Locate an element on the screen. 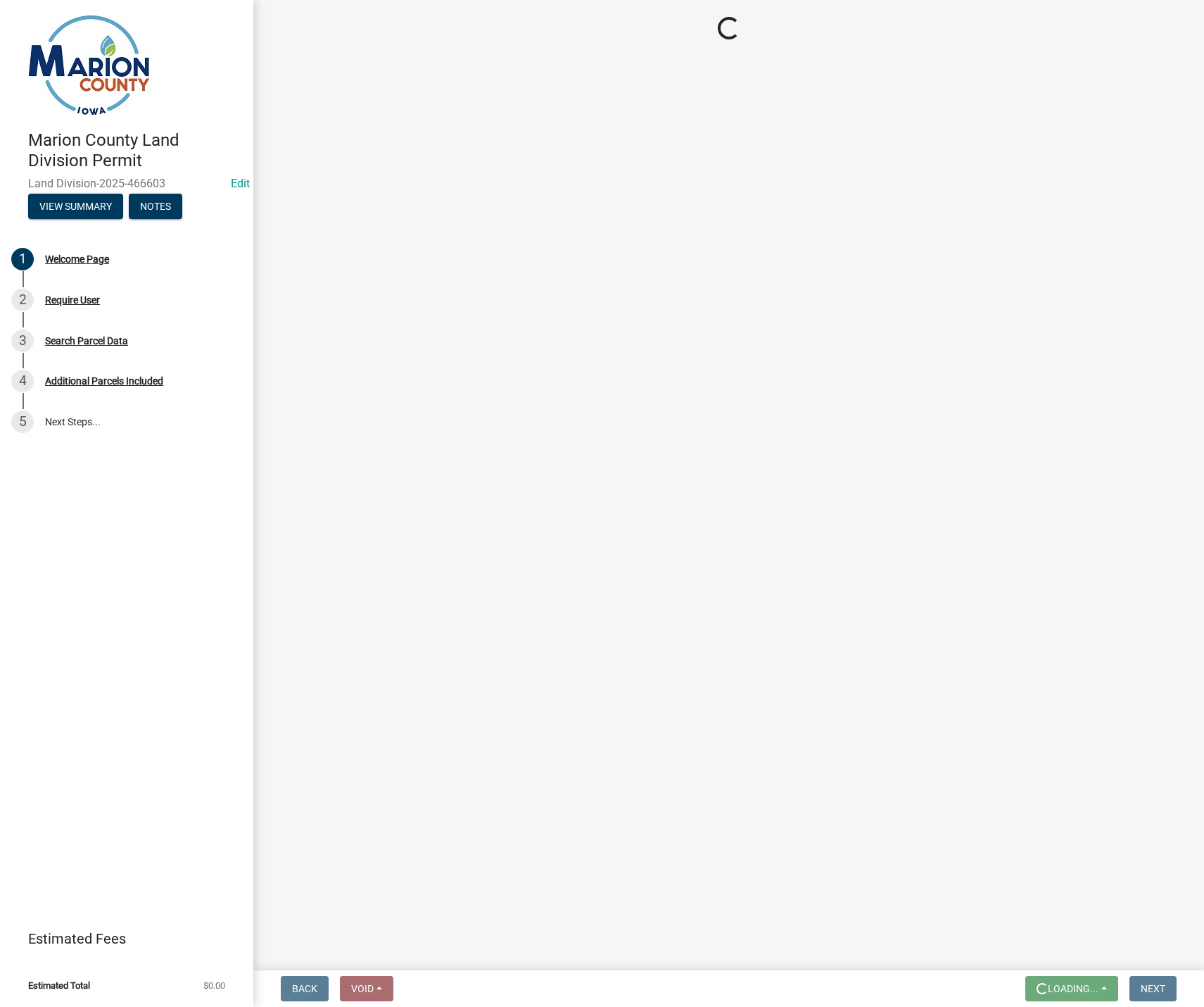 Image resolution: width=1204 pixels, height=1007 pixels. div: 5 is located at coordinates (23, 422).